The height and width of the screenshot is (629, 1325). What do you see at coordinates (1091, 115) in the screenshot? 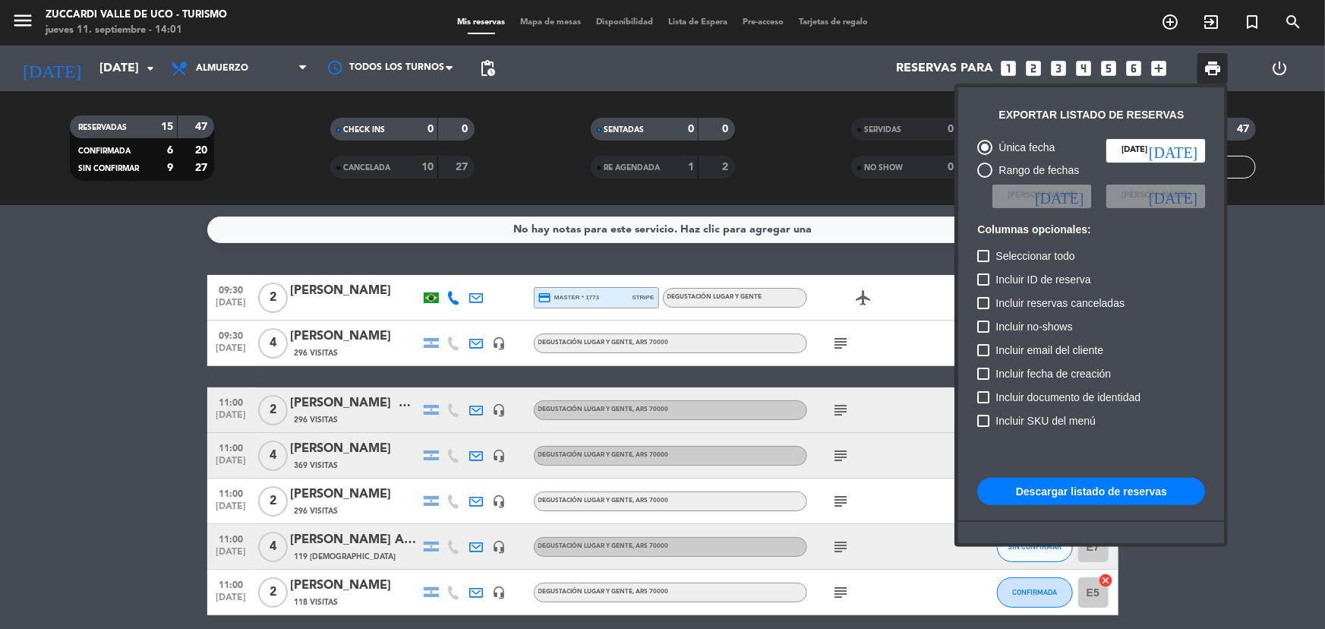
I see `div: Exportar listado de reservas` at bounding box center [1091, 115].